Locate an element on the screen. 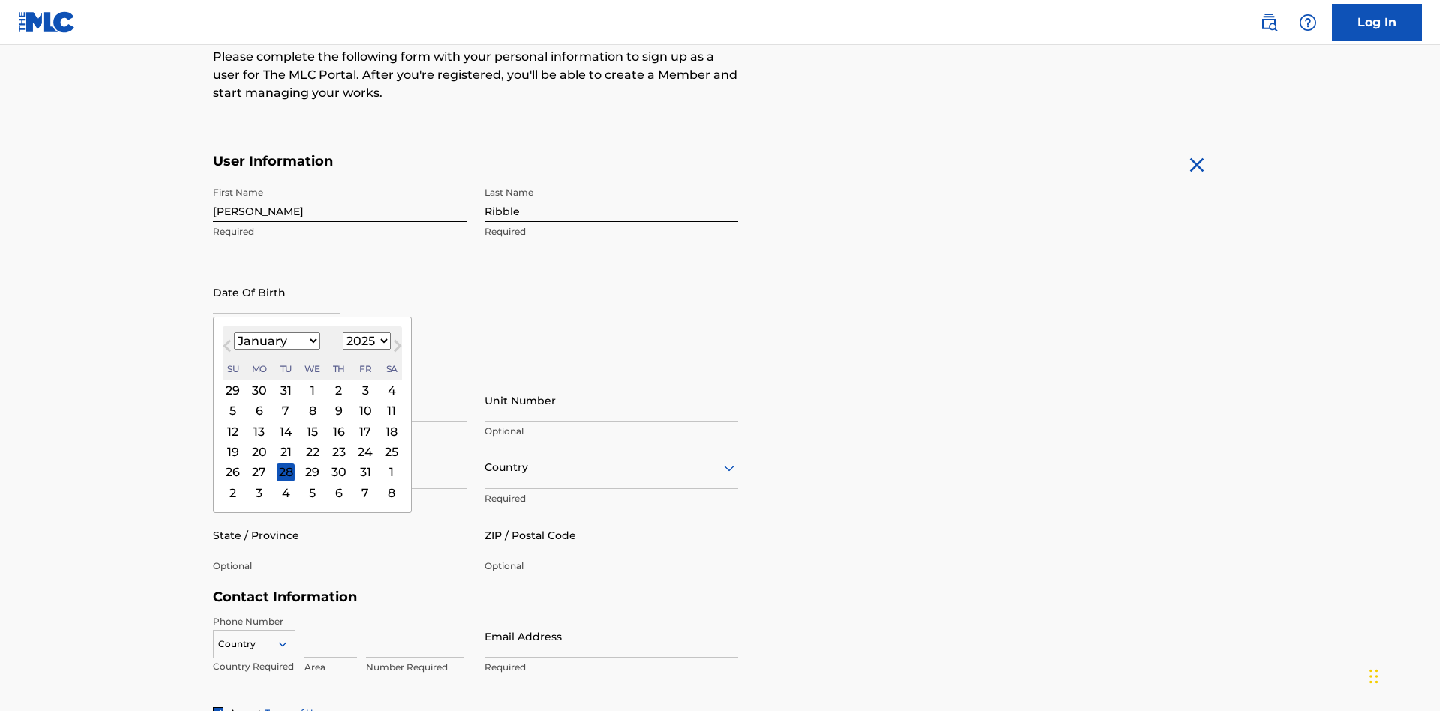  div: Choose Friday, February 7th, 2025 is located at coordinates (365, 493).